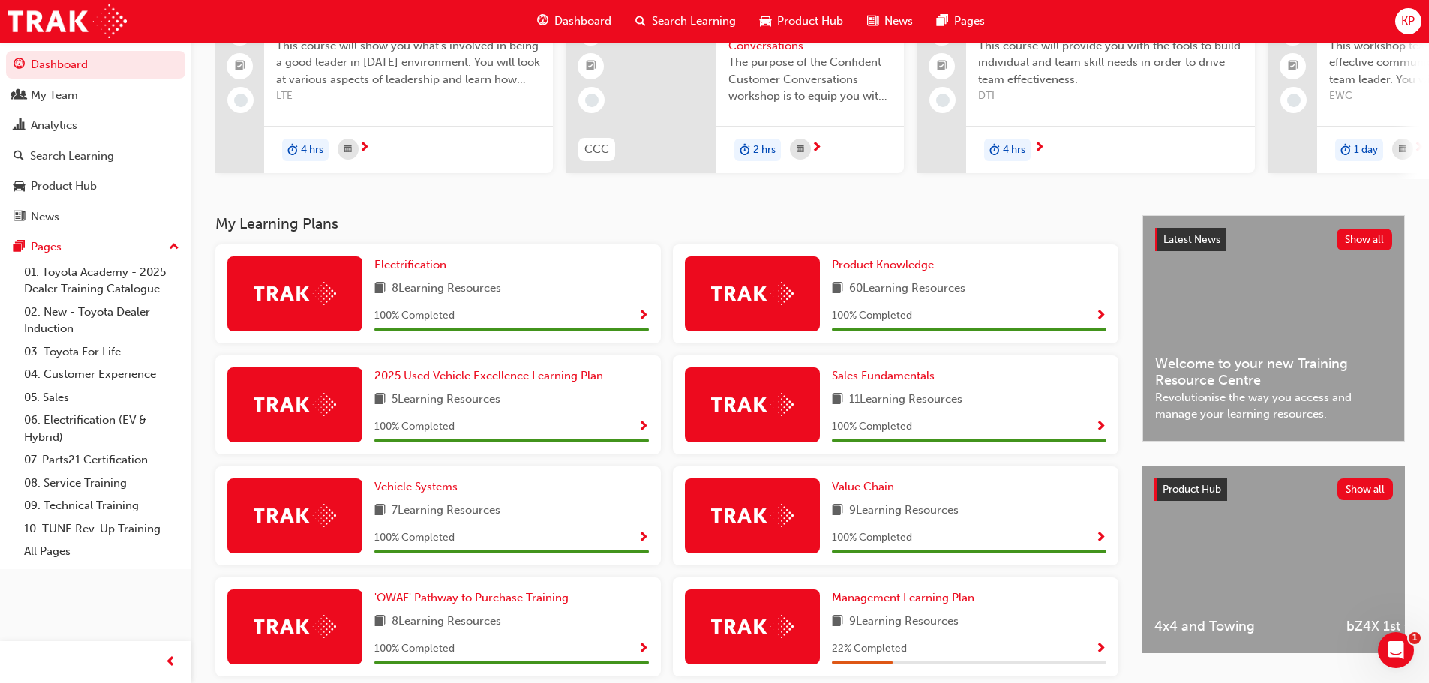 The width and height of the screenshot is (1429, 683). I want to click on span: 8 Learning Resources, so click(446, 622).